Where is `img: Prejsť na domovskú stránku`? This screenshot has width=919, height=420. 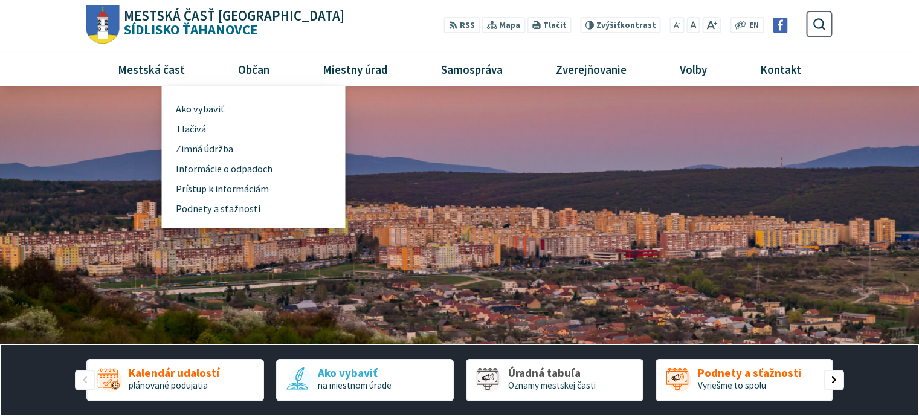
img: Prejsť na domovskú stránku is located at coordinates (103, 24).